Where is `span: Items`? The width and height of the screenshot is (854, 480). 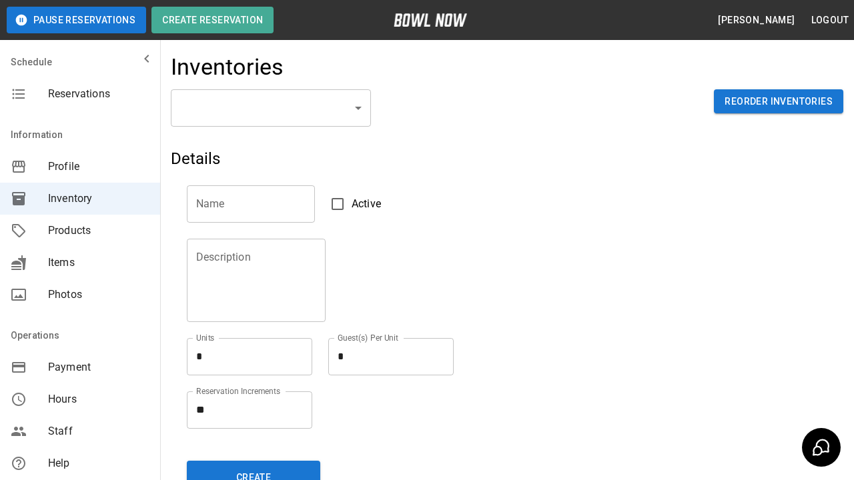
span: Items is located at coordinates (99, 263).